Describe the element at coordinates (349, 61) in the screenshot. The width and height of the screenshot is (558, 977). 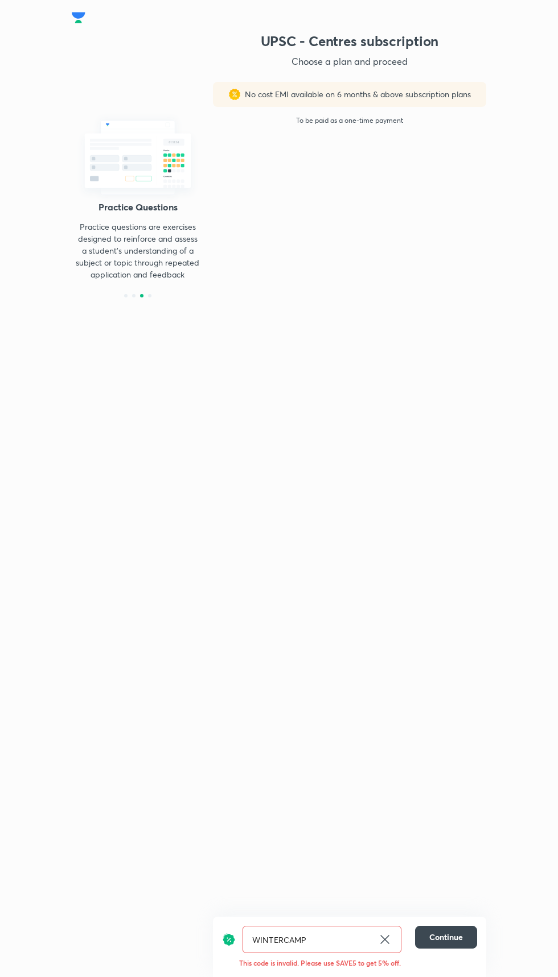
I see `p: Choose a plan and proceed` at that location.